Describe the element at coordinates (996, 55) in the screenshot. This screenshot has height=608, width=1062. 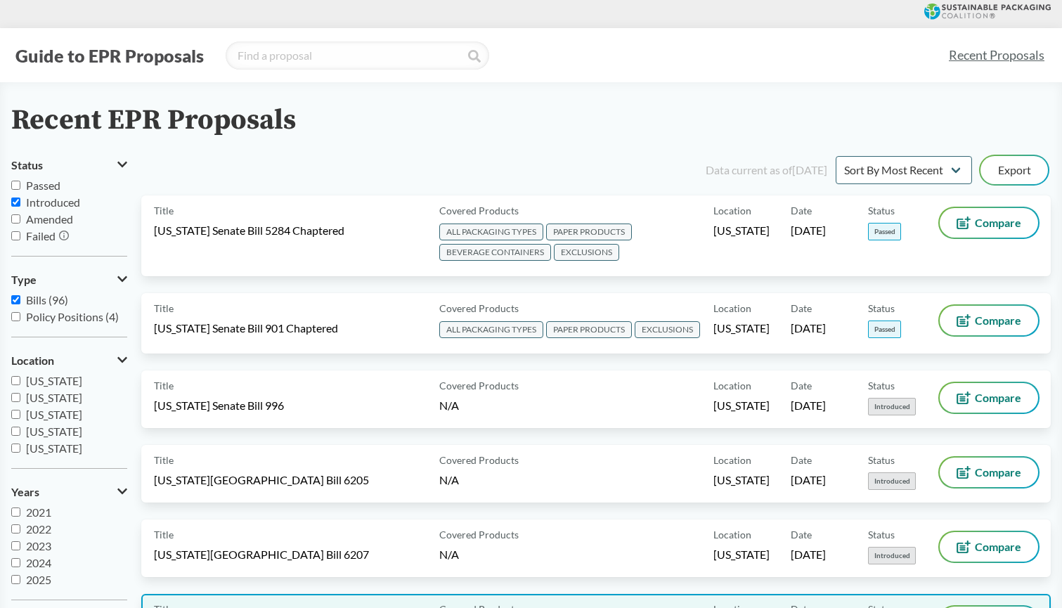
I see `a: Recent Proposals` at that location.